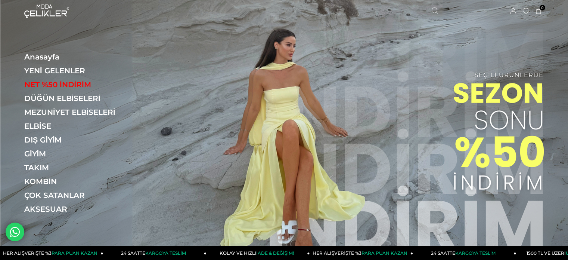 This screenshot has height=260, width=568. I want to click on a: ÇOK SATANLAR, so click(75, 195).